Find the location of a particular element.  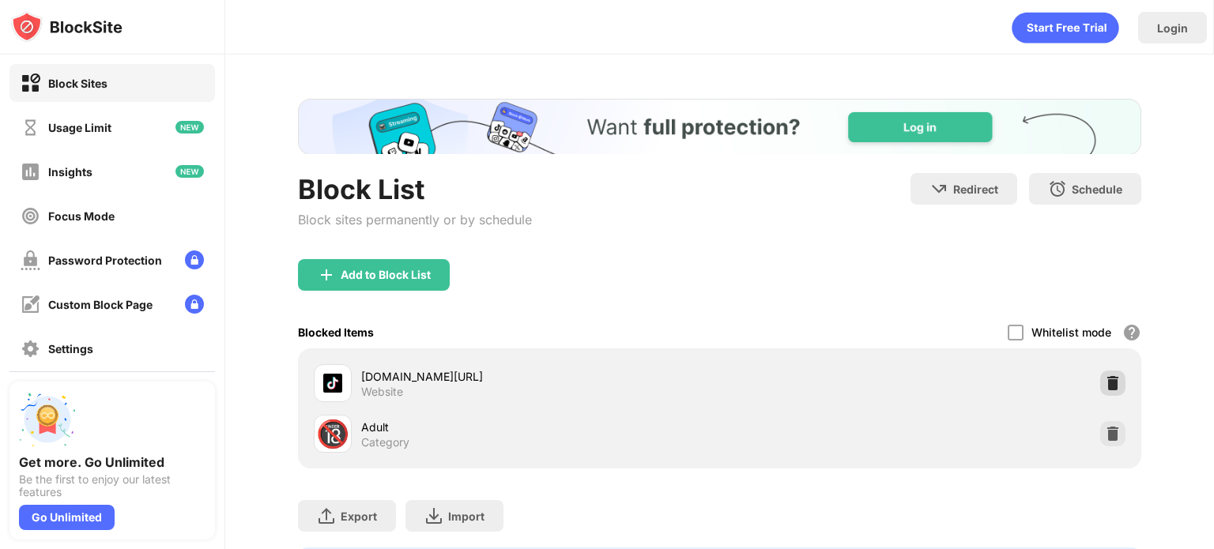

div: Usage Limit is located at coordinates (80, 127).